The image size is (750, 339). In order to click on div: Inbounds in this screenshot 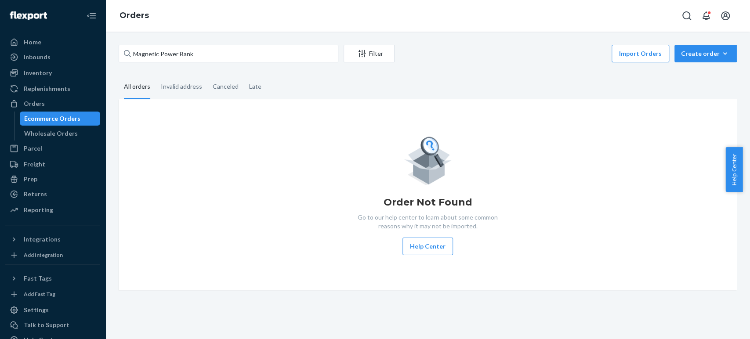, I will do `click(37, 57)`.